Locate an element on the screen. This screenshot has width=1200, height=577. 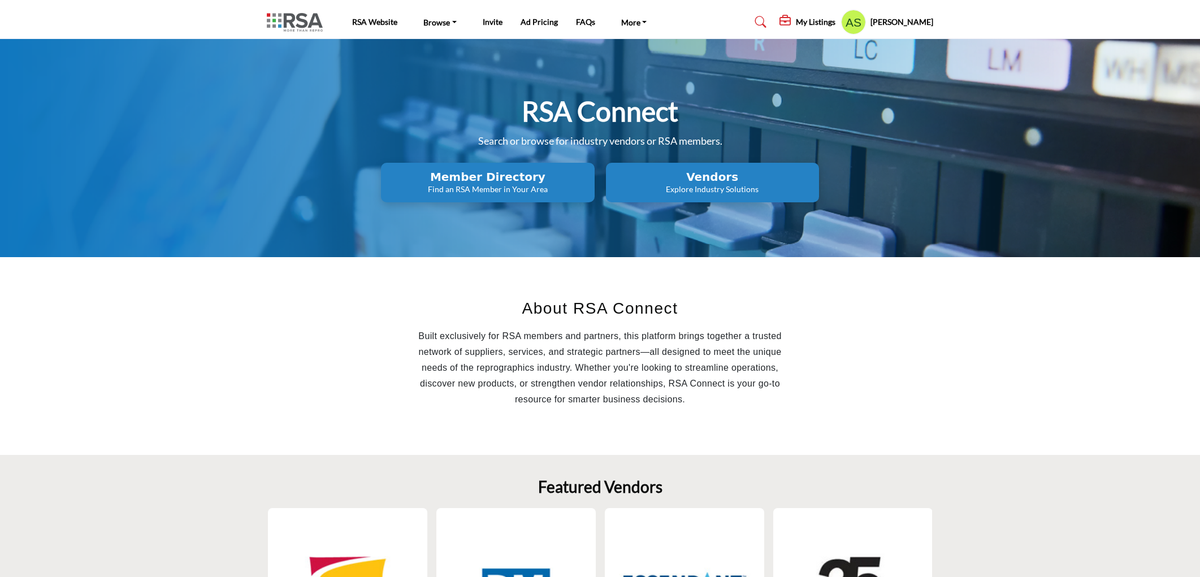
p: Explore Industry Solutions is located at coordinates (712, 189).